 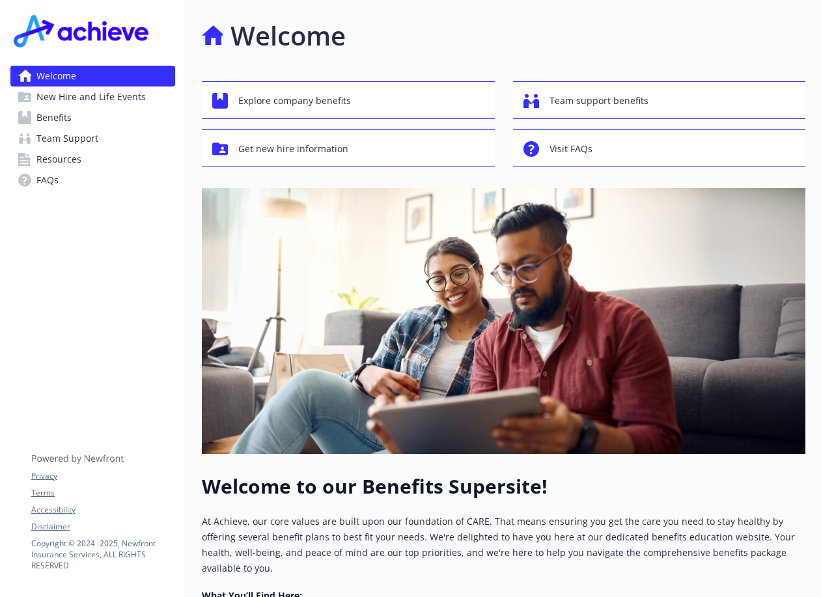 I want to click on a: Team Support, so click(x=92, y=139).